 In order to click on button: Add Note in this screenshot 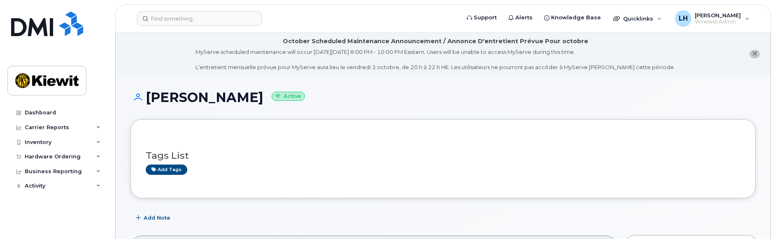, I will do `click(154, 218)`.